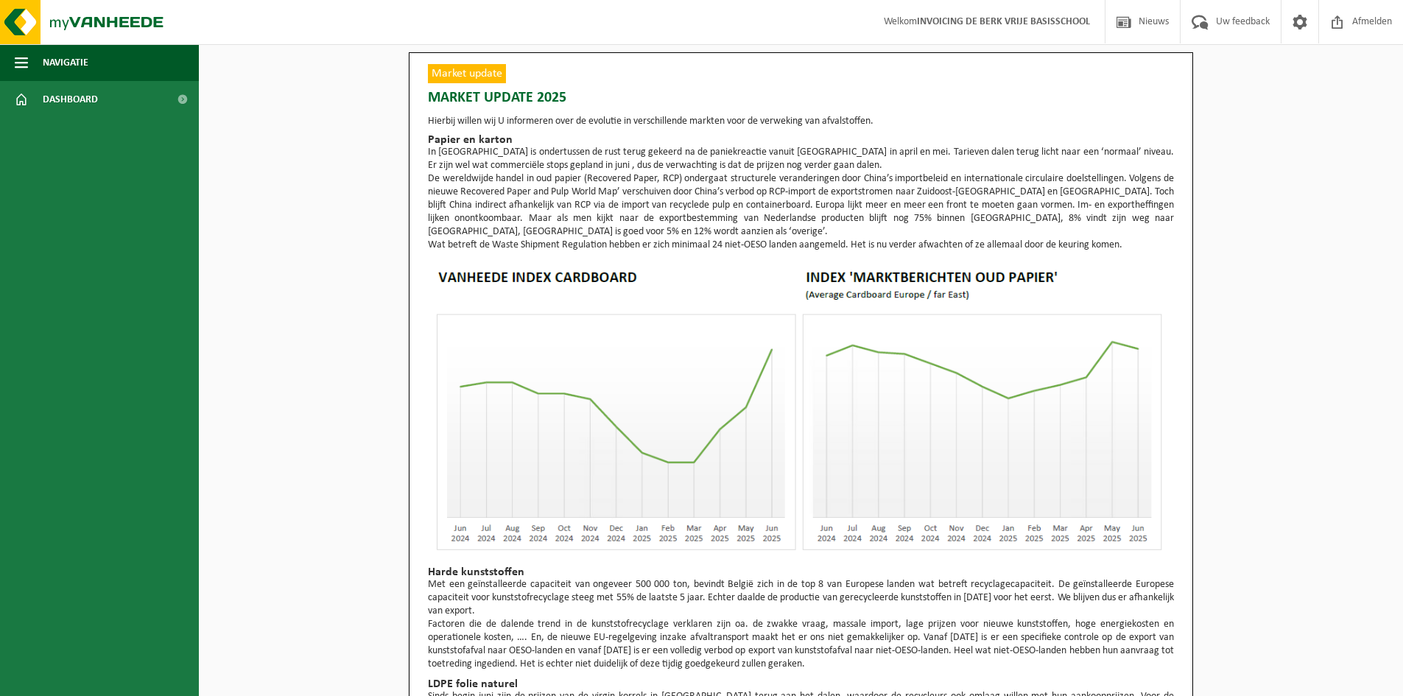 This screenshot has height=696, width=1403. I want to click on h2: Harde kunststoffen, so click(801, 572).